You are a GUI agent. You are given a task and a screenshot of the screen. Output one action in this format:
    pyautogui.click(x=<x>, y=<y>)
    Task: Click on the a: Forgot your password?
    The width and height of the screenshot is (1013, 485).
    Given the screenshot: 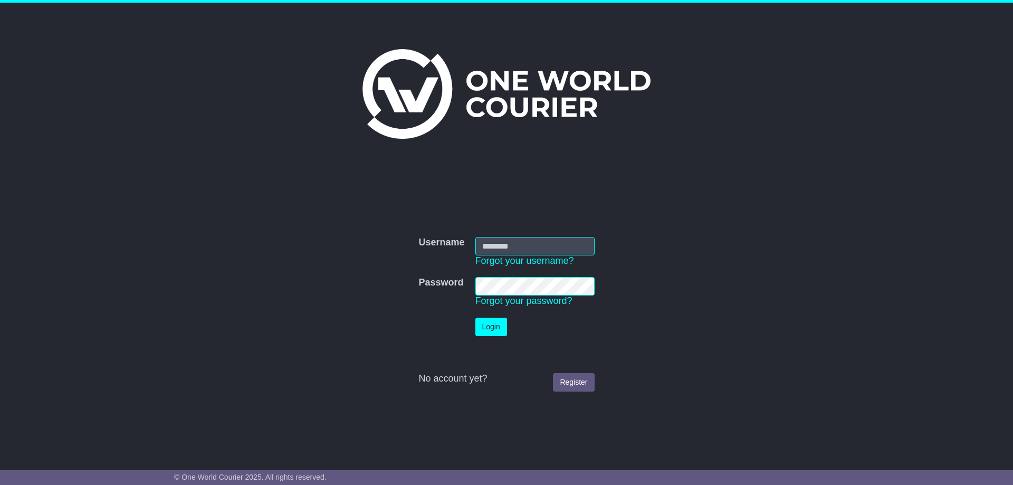 What is the action you would take?
    pyautogui.click(x=524, y=301)
    